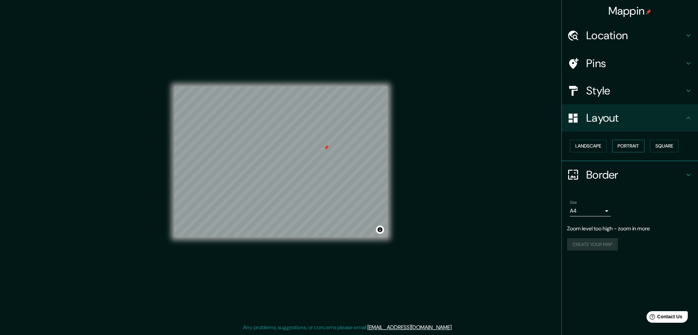 This screenshot has height=335, width=698. What do you see at coordinates (629, 175) in the screenshot?
I see `div: Border` at bounding box center [629, 175].